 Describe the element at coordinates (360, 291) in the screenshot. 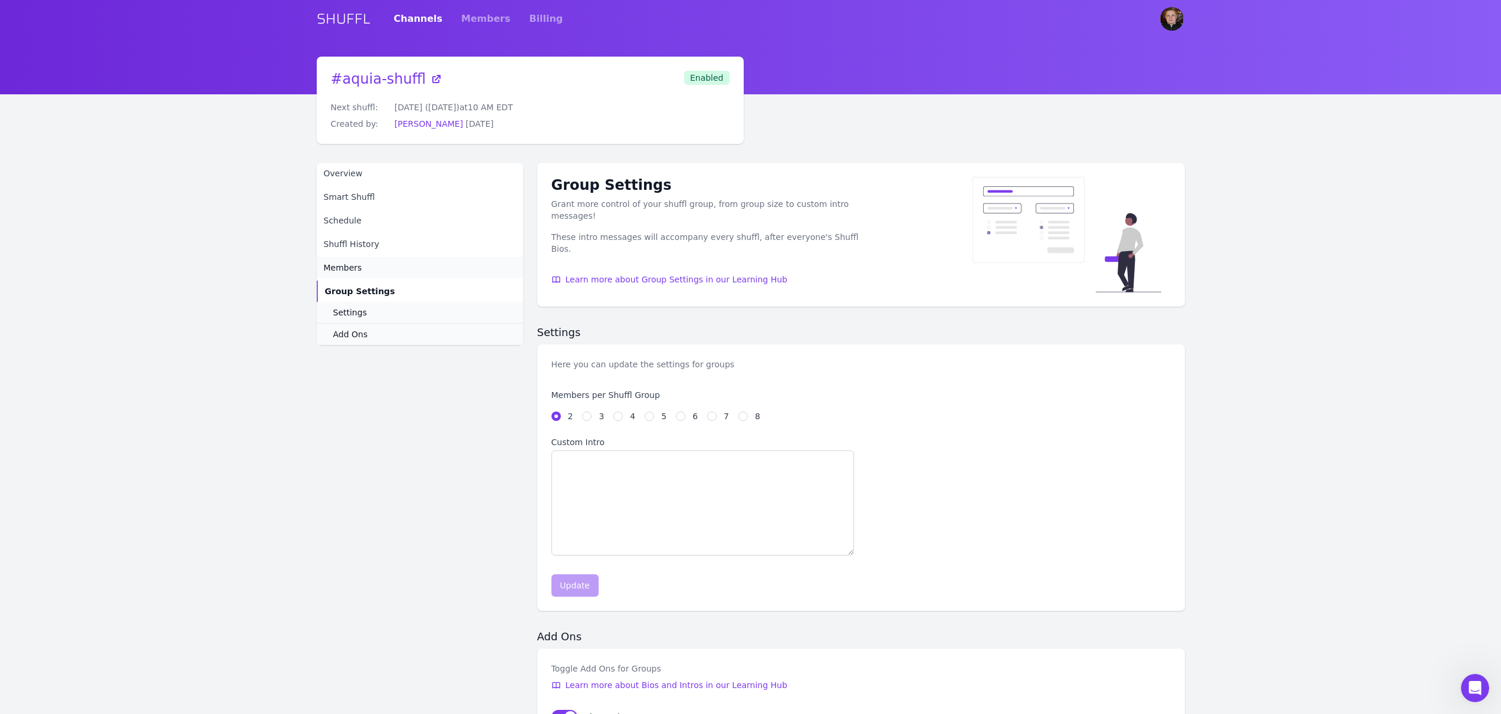

I see `span: Group Settings` at that location.